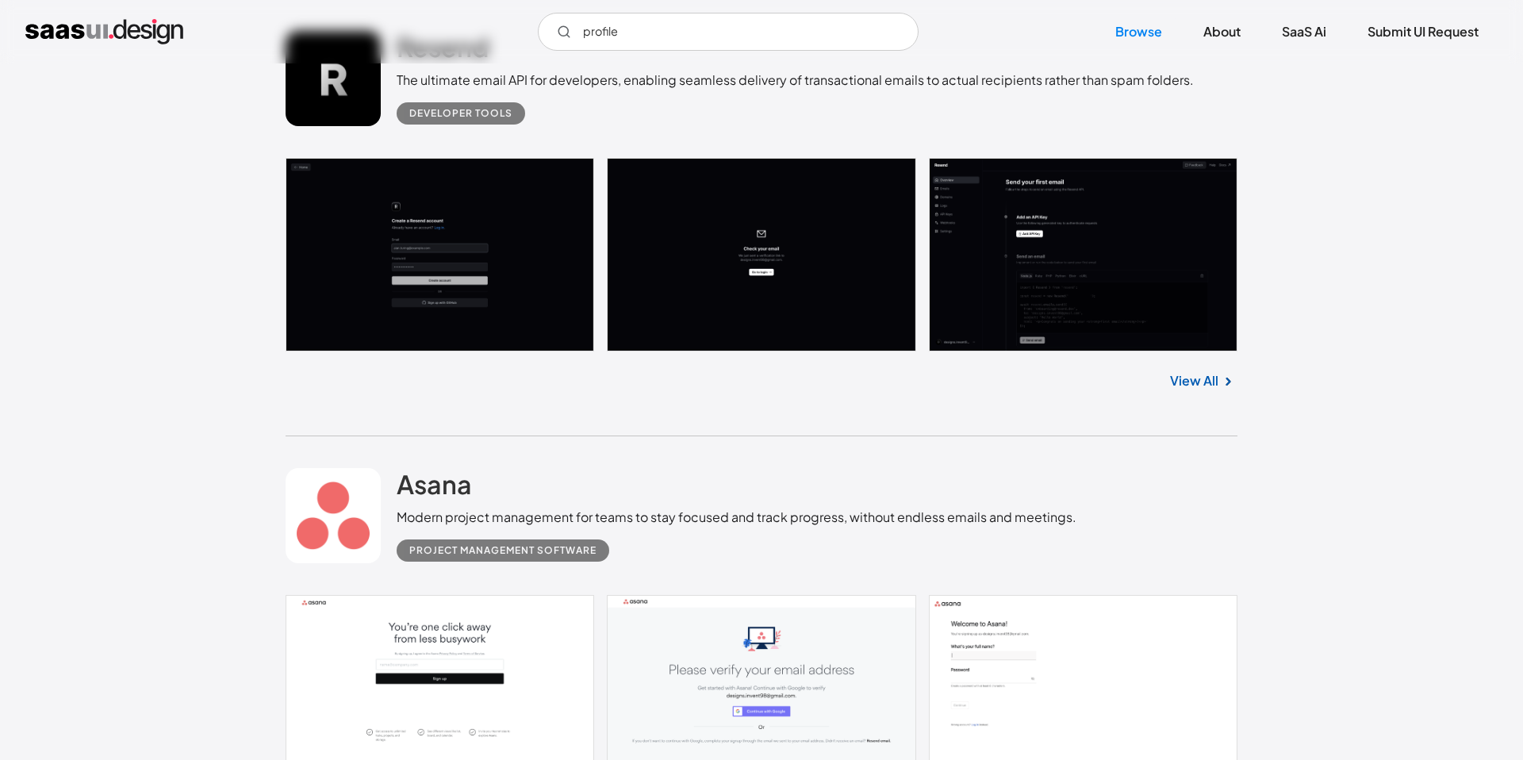  Describe the element at coordinates (1423, 32) in the screenshot. I see `a: Submit UI Request` at that location.